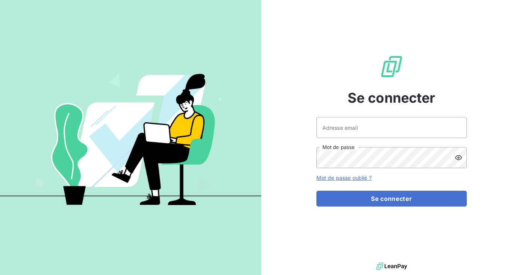 Image resolution: width=522 pixels, height=275 pixels. I want to click on button: Se connecter, so click(392, 198).